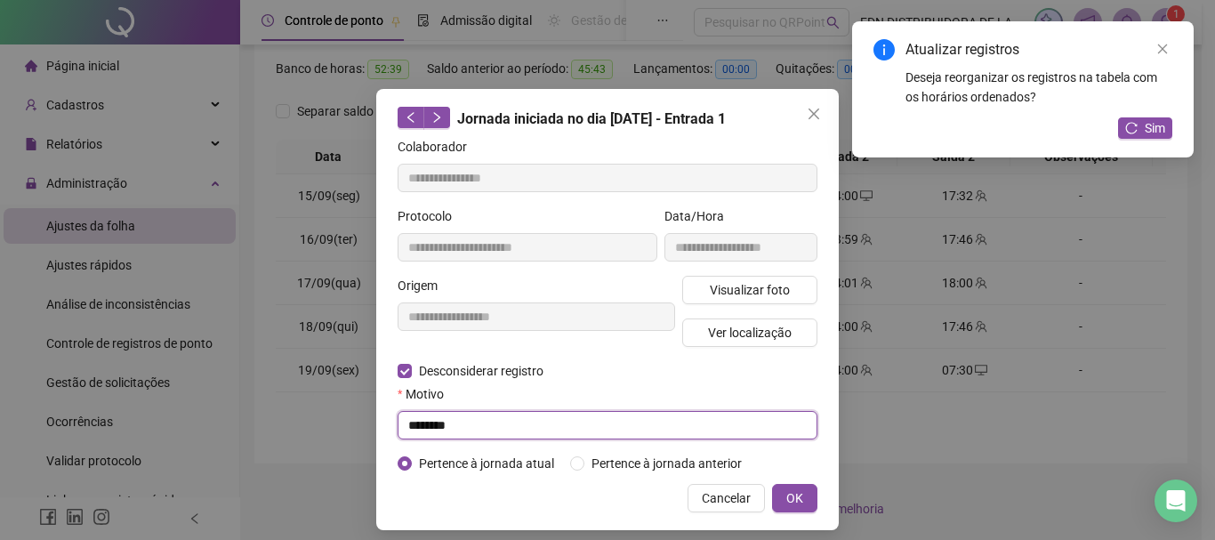 The width and height of the screenshot is (1215, 540). Describe the element at coordinates (1162, 49) in the screenshot. I see `a: Close` at that location.